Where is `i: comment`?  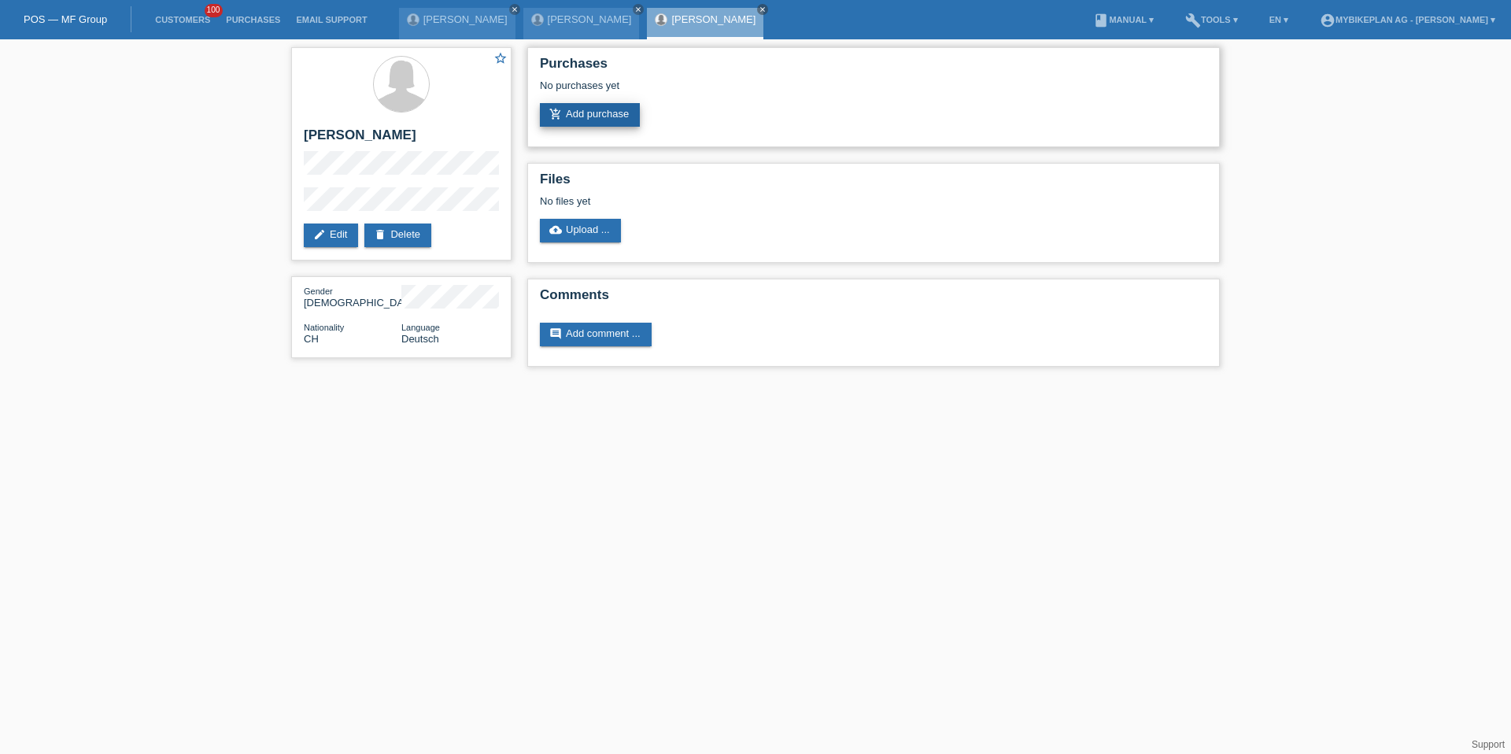
i: comment is located at coordinates (555, 334).